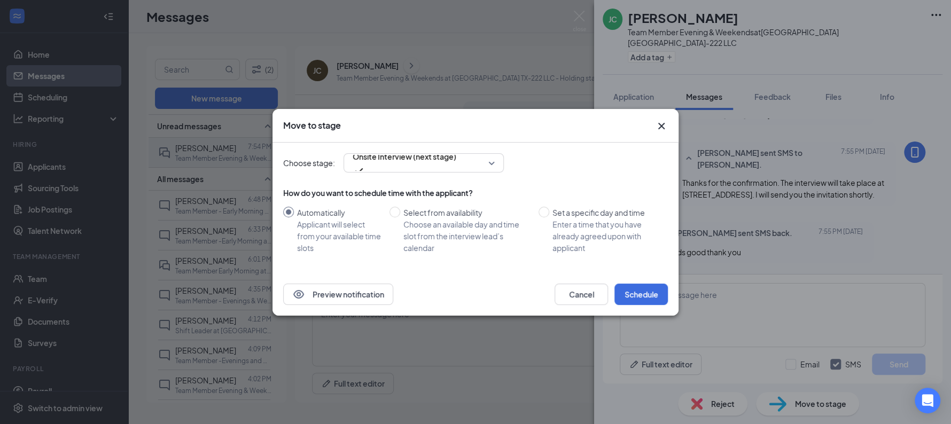 The image size is (951, 424). Describe the element at coordinates (606, 236) in the screenshot. I see `div: Enter a time that you have already agreed upon with applicant` at that location.